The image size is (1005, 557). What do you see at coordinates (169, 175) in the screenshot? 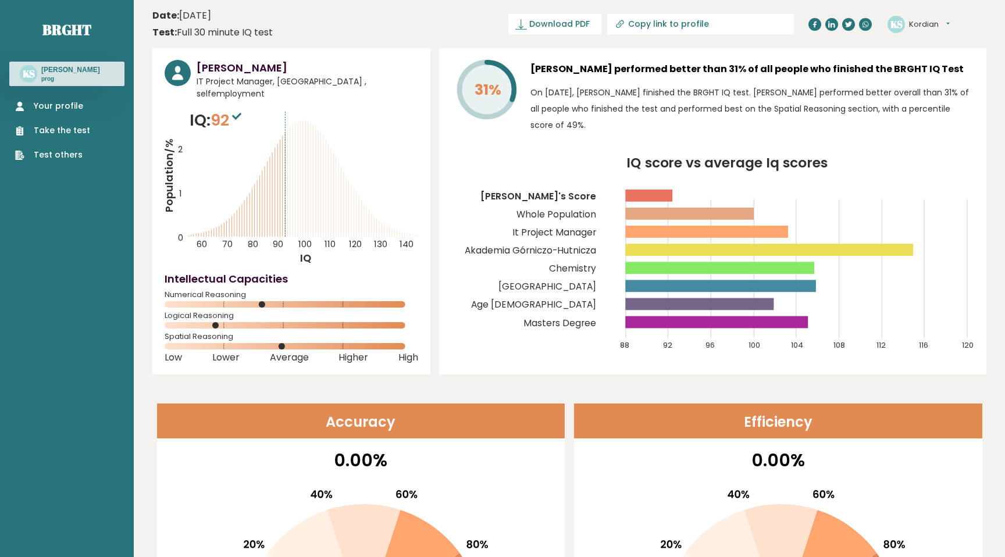
I see `tspan: Population/%` at bounding box center [169, 175].